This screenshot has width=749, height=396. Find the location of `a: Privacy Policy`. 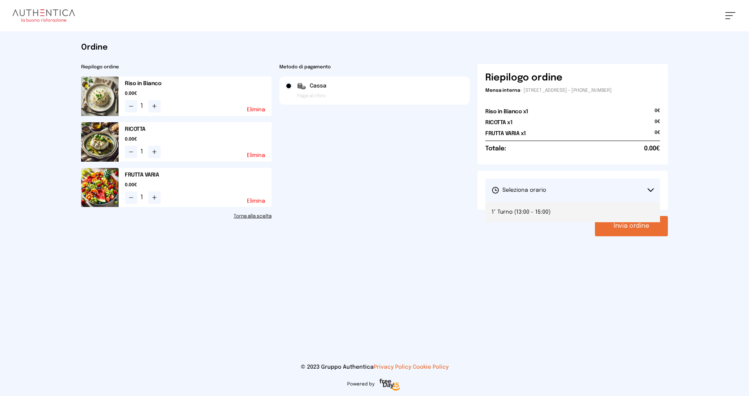

a: Privacy Policy is located at coordinates (392, 367).